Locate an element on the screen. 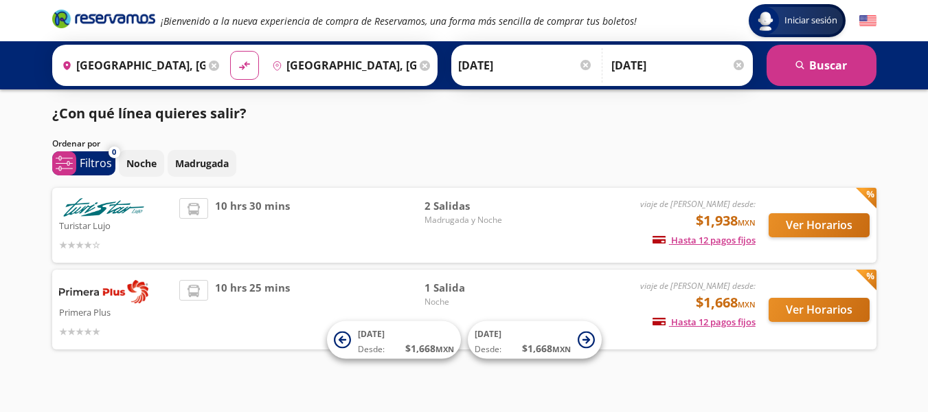 The width and height of the screenshot is (928, 412). input: Buscar Origen is located at coordinates (131, 65).